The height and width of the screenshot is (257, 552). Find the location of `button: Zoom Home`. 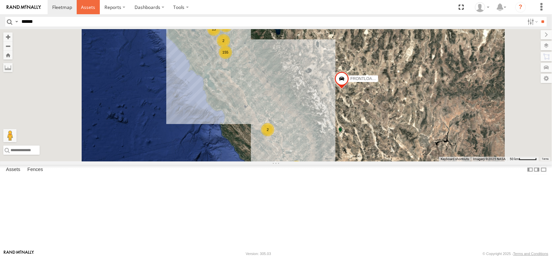

button: Zoom Home is located at coordinates (8, 55).